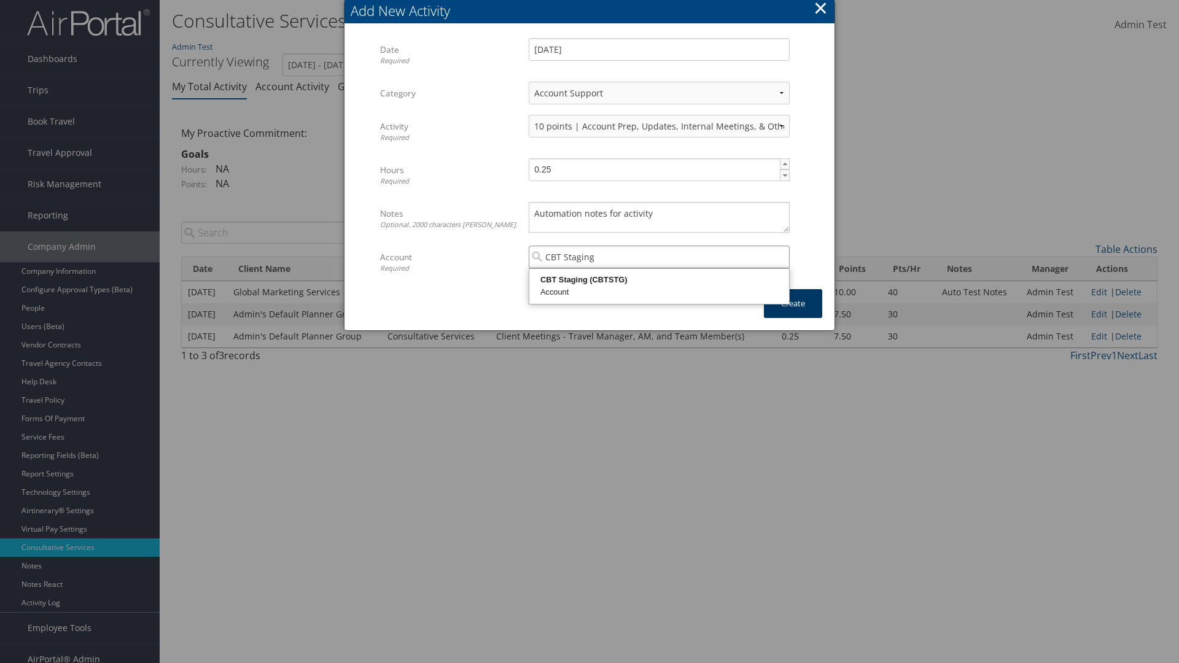 Image resolution: width=1179 pixels, height=663 pixels. What do you see at coordinates (450, 175) in the screenshot?
I see `label: Hours` at bounding box center [450, 175].